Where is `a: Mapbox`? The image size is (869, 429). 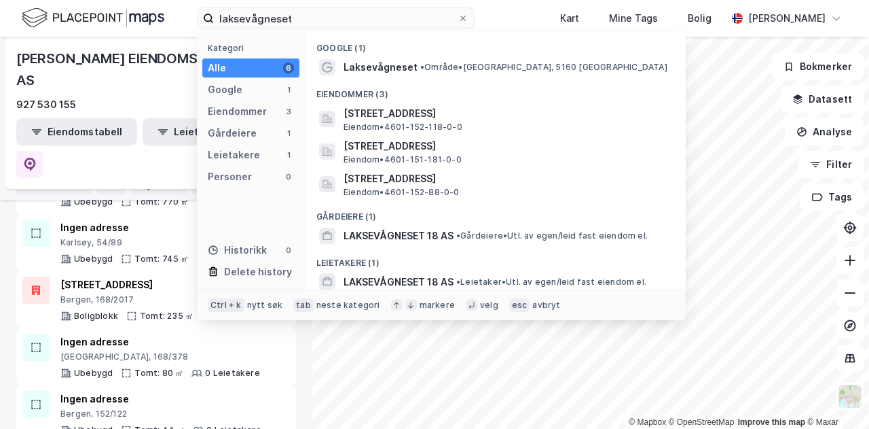 a: Mapbox is located at coordinates (647, 422).